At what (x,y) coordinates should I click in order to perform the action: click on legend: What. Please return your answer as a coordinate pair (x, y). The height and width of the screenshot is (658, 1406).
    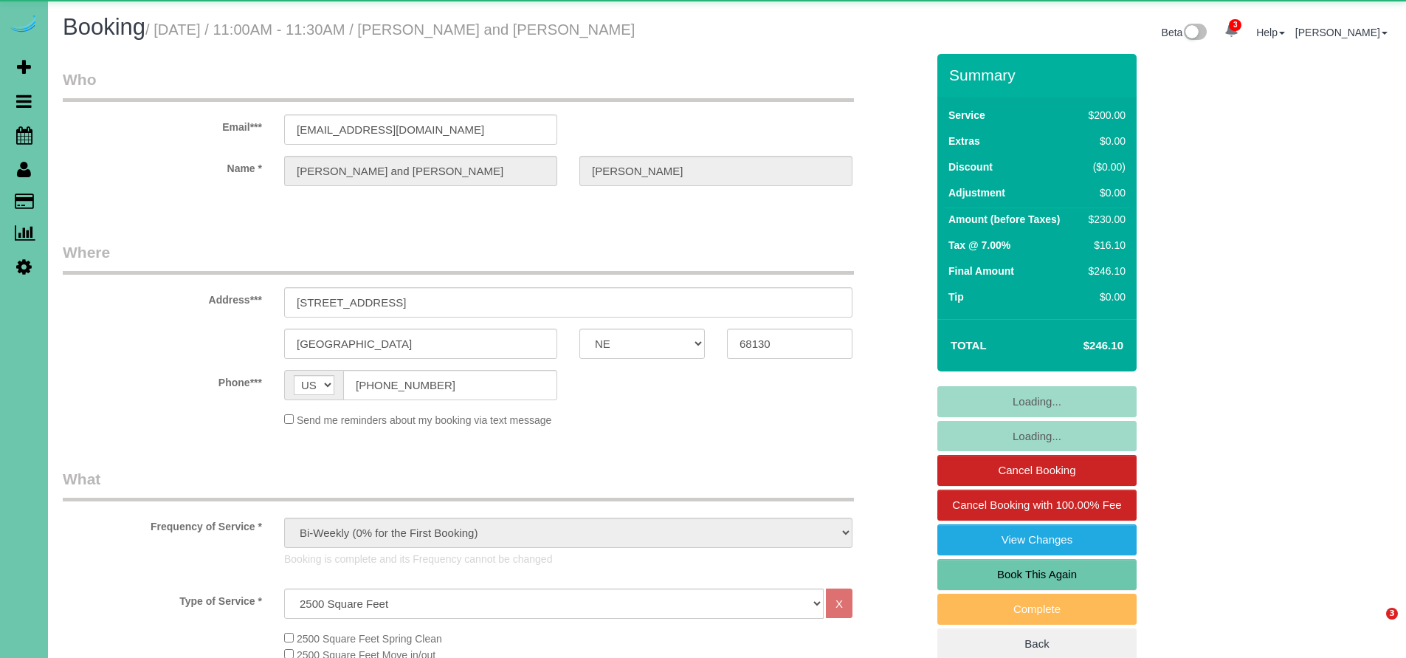
    Looking at the image, I should click on (458, 484).